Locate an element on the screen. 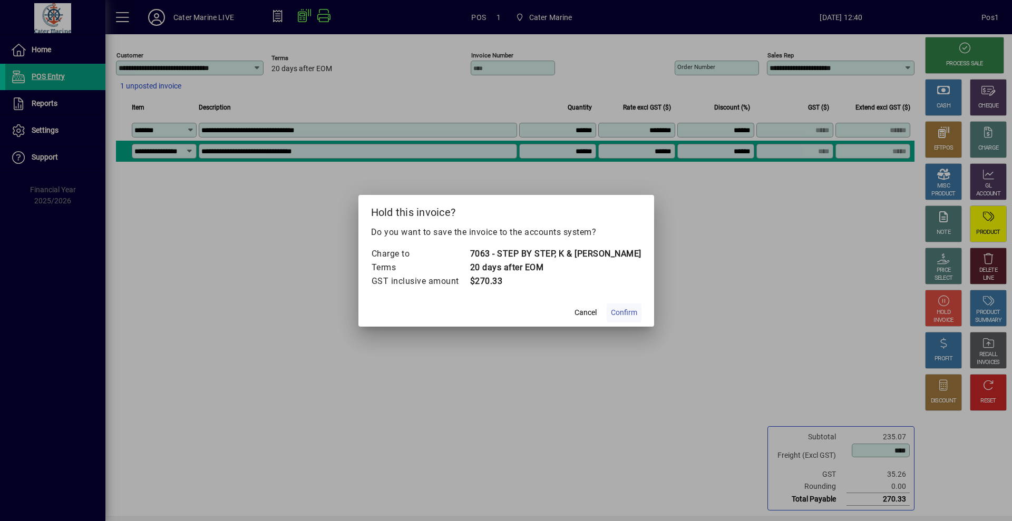  span: Cancel is located at coordinates (585, 312).